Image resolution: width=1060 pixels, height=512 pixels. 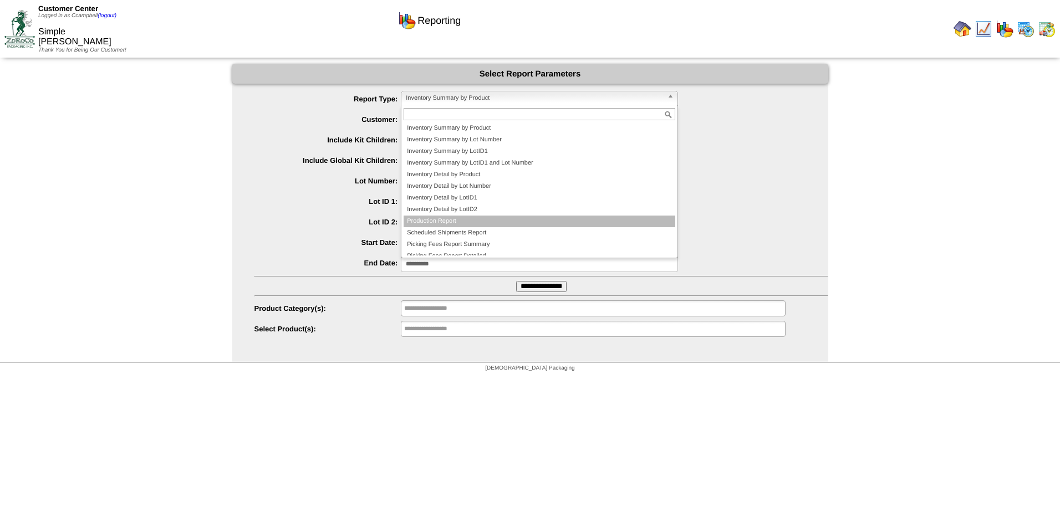 I want to click on a: (logout), so click(x=107, y=16).